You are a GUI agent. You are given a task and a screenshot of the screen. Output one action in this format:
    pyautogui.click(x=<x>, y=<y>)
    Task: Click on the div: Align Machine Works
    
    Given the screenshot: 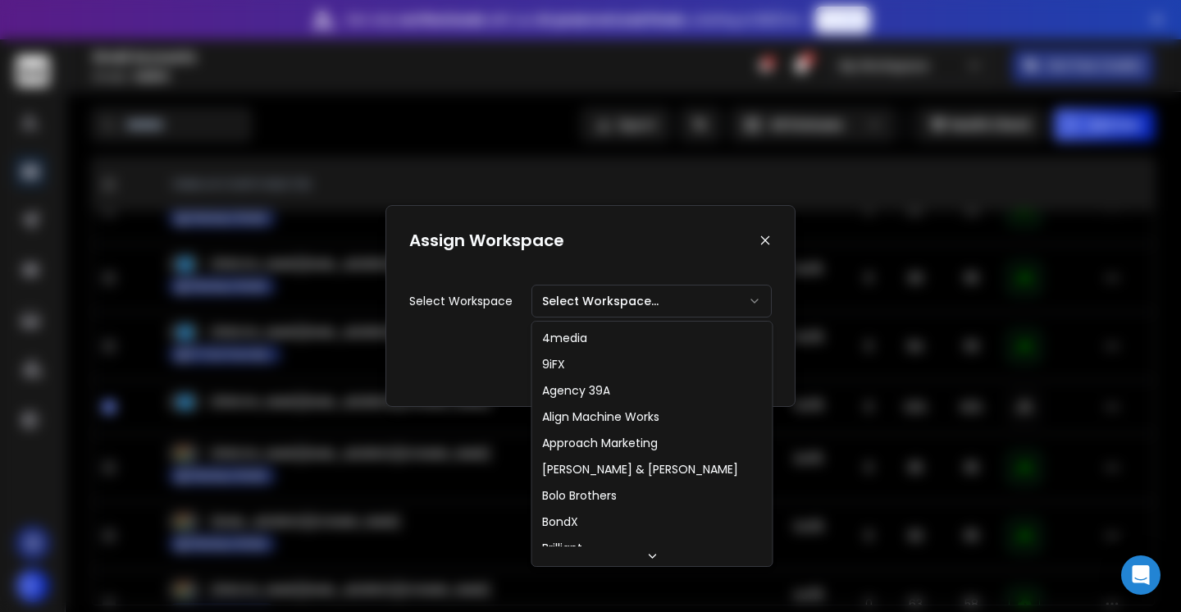 What is the action you would take?
    pyautogui.click(x=600, y=417)
    